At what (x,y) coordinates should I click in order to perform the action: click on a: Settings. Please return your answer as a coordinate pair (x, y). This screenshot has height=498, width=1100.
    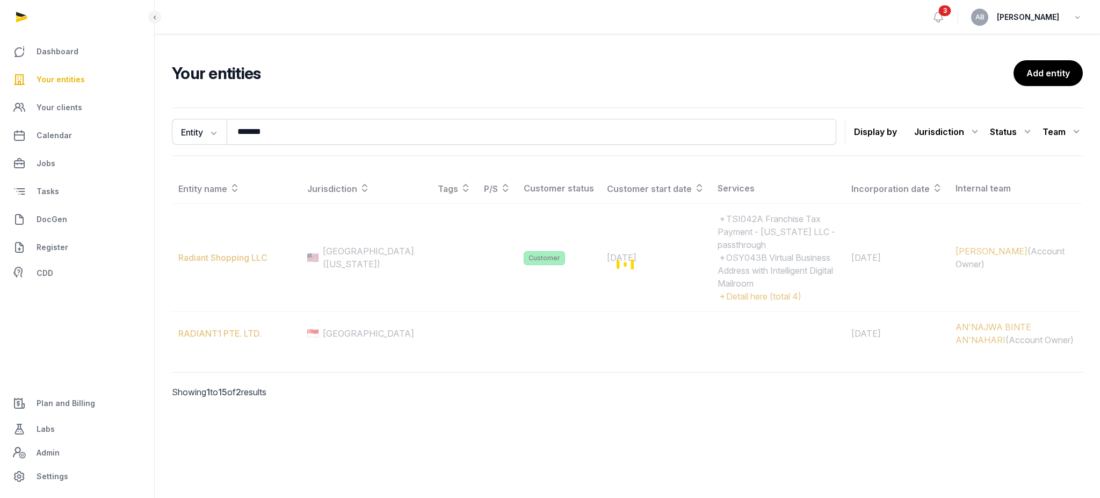
    Looking at the image, I should click on (77, 476).